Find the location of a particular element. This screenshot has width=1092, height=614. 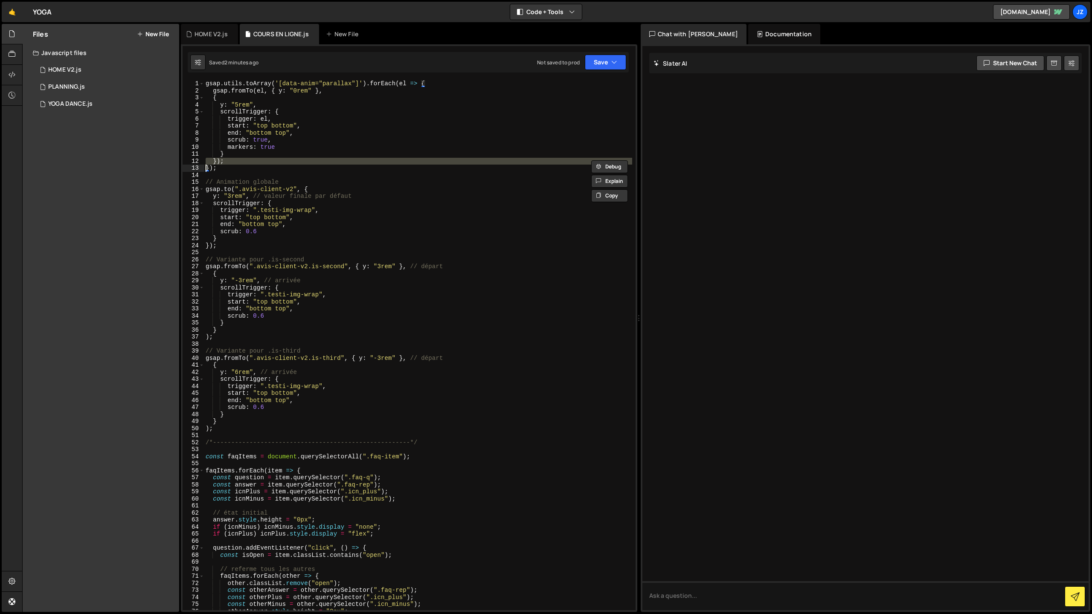

h2: Files is located at coordinates (41, 34).